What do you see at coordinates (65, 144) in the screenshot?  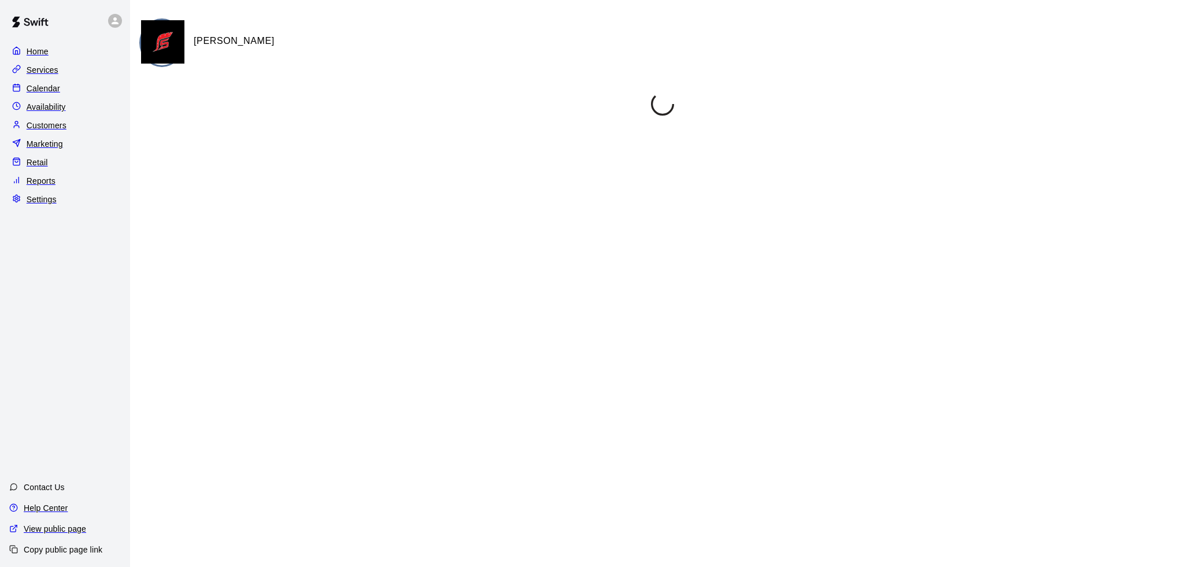 I see `div: Marketing` at bounding box center [65, 144].